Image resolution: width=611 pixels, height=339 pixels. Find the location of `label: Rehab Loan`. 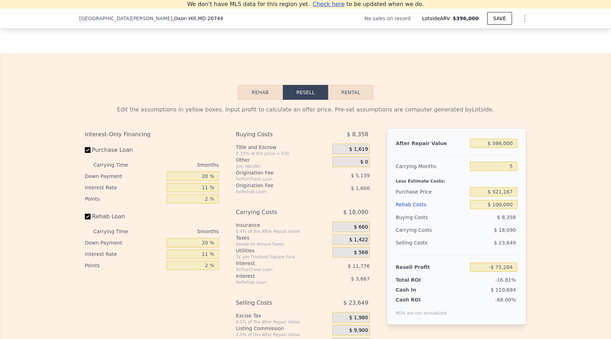

label: Rehab Loan is located at coordinates (124, 217).